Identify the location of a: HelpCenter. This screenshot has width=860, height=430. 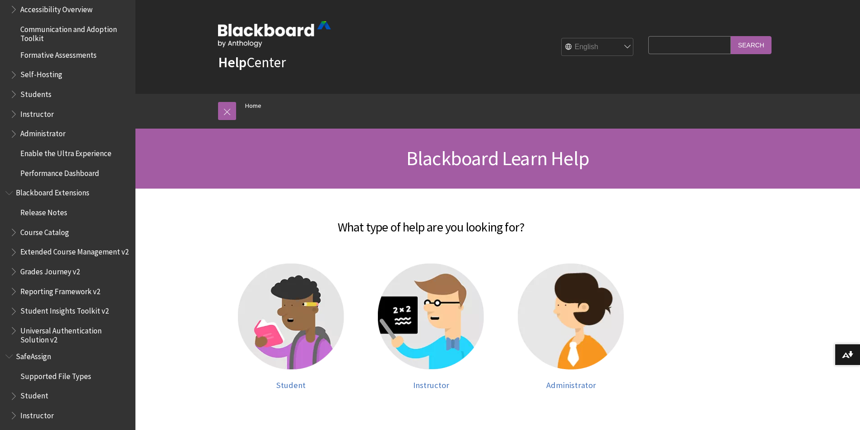
(252, 62).